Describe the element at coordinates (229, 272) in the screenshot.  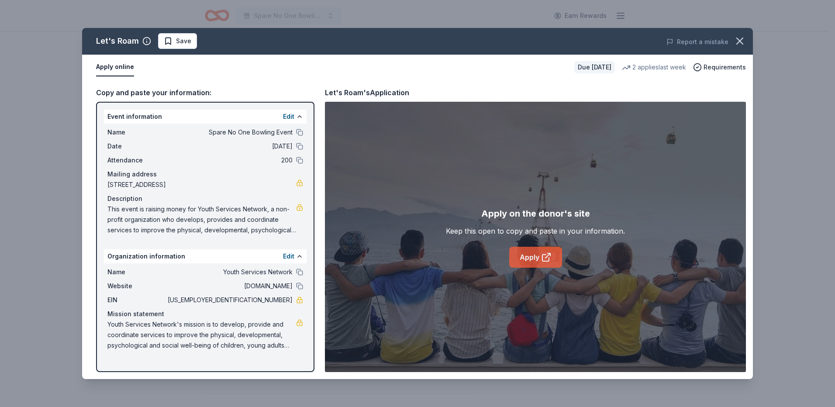
I see `span: Youth Services Network` at that location.